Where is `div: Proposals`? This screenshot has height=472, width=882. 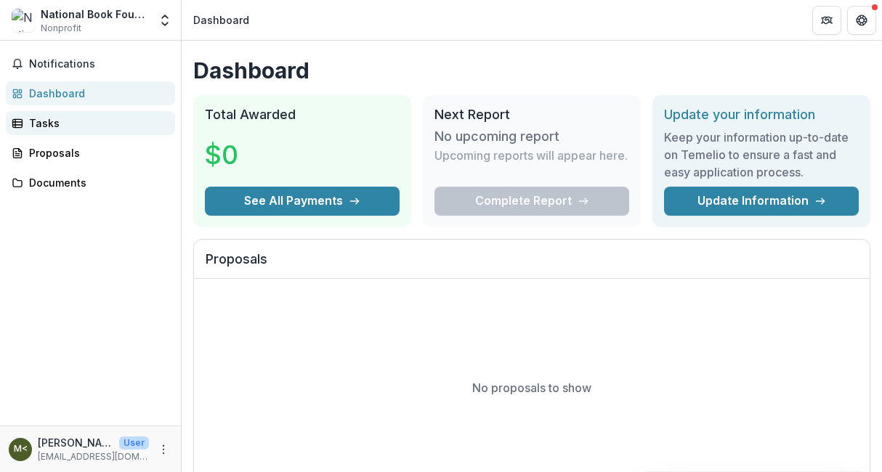
div: Proposals is located at coordinates (96, 153).